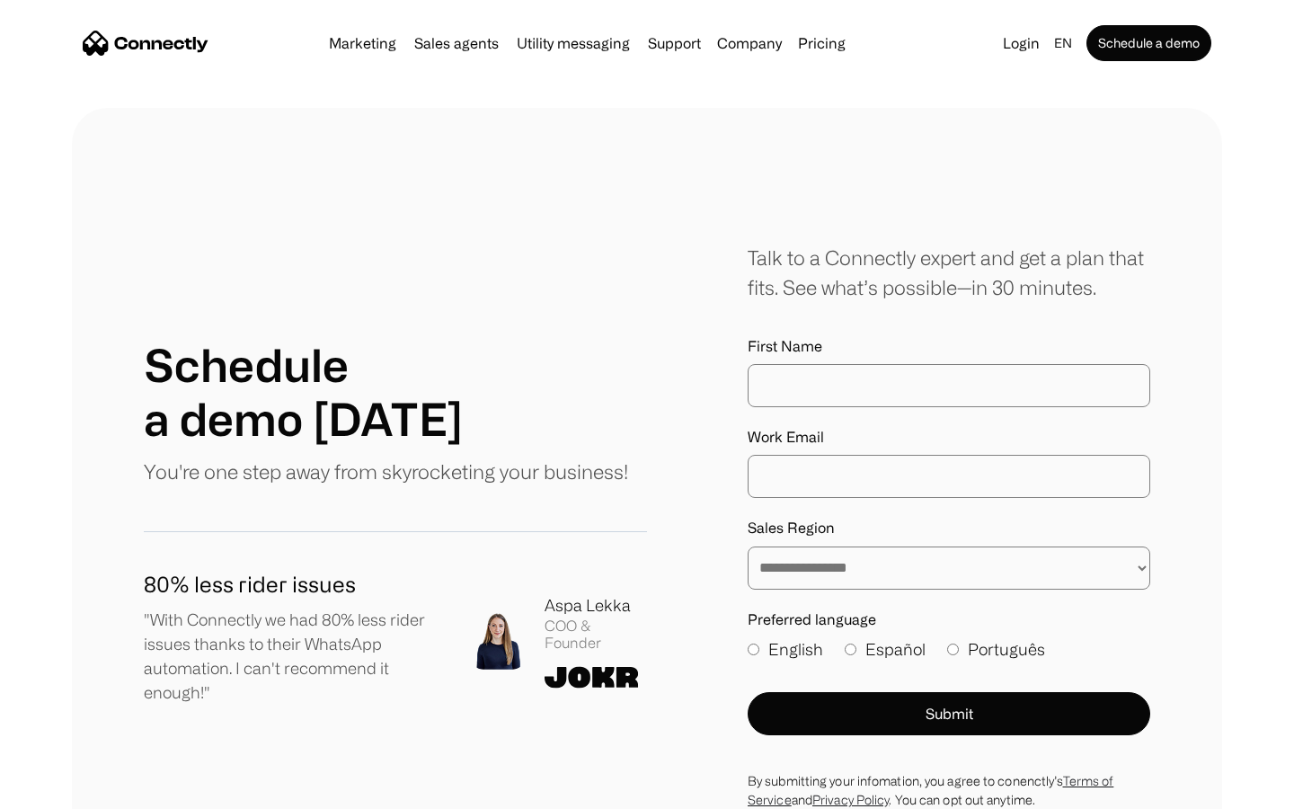  Describe the element at coordinates (996, 649) in the screenshot. I see `label: Português` at that location.